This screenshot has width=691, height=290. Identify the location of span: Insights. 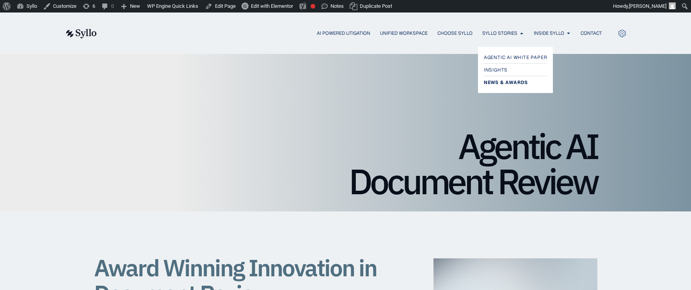
(496, 70).